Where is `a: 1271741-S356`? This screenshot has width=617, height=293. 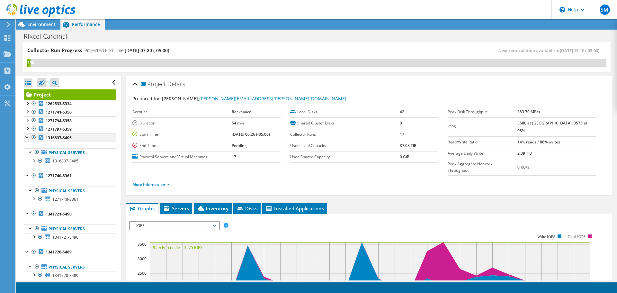
a: 1271741-S356 is located at coordinates (70, 112).